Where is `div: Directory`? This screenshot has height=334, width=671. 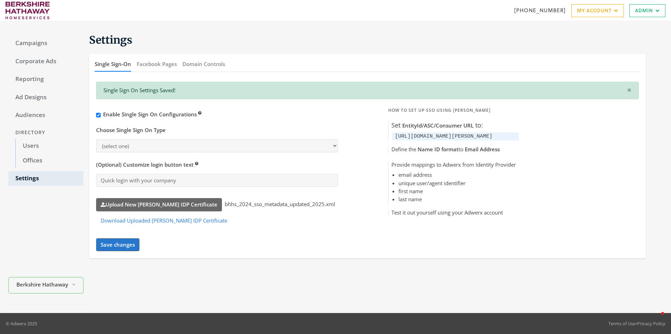 div: Directory is located at coordinates (46, 132).